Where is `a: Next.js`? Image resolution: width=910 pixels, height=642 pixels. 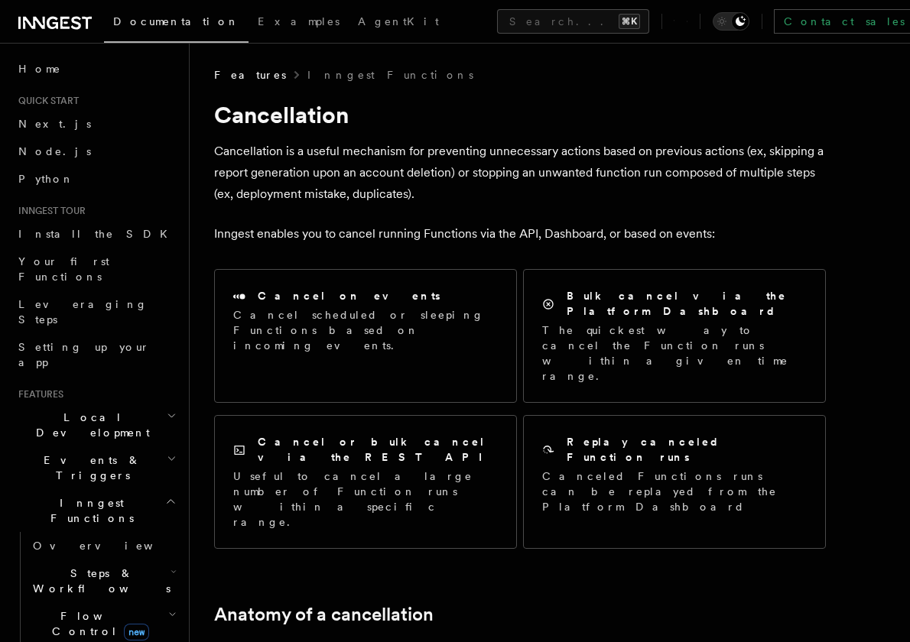
a: Next.js is located at coordinates (96, 124).